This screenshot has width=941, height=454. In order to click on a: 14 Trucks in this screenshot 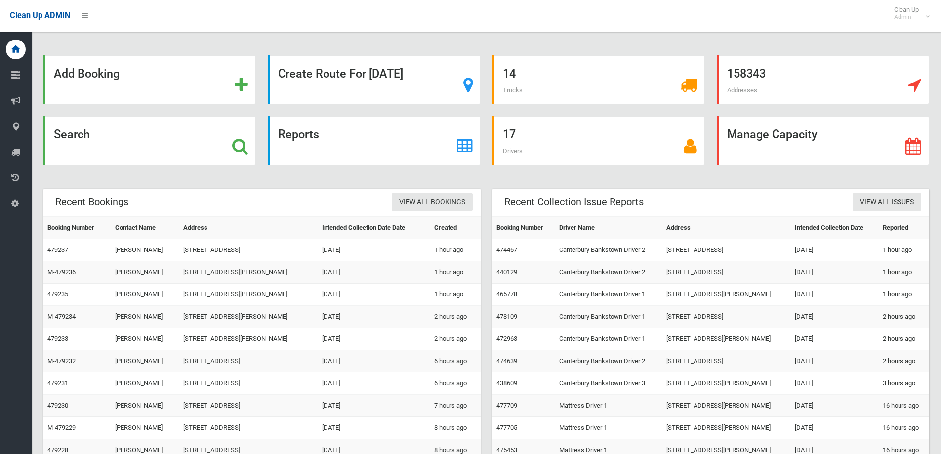, I will do `click(599, 80)`.